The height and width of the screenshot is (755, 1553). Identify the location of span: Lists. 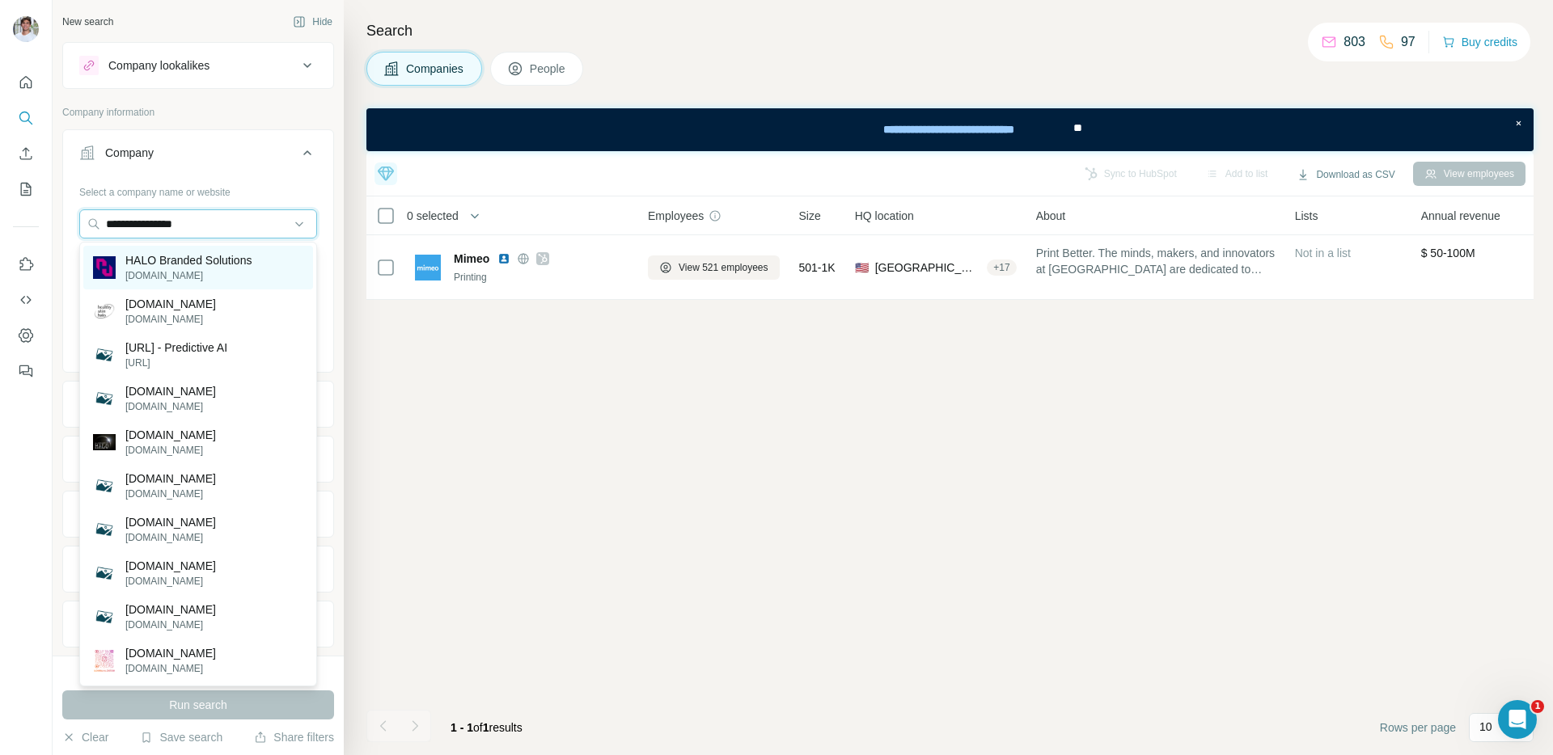
(1306, 216).